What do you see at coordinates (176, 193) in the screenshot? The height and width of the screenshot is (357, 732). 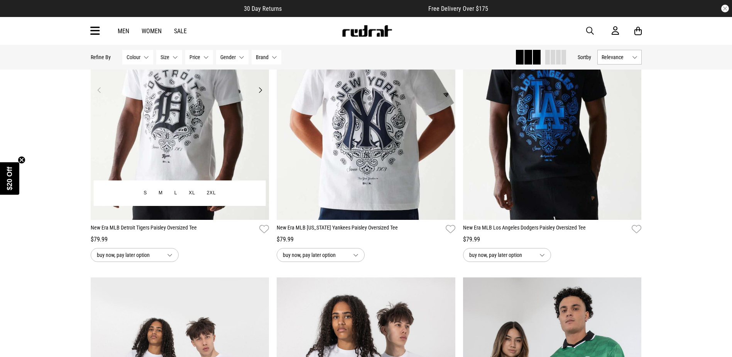 I see `button: L` at bounding box center [176, 193].